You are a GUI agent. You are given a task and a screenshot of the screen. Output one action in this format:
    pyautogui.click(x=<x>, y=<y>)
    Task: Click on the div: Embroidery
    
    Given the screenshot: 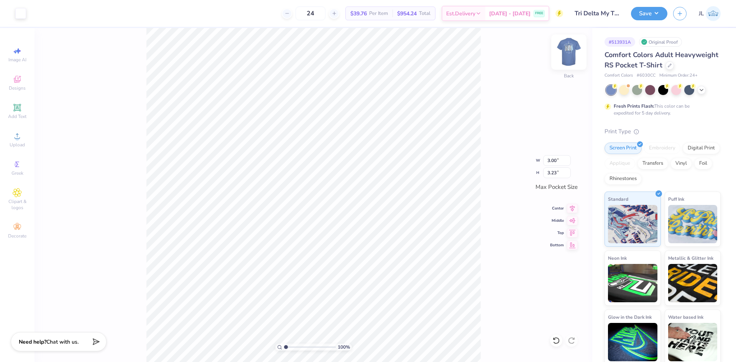 What is the action you would take?
    pyautogui.click(x=662, y=148)
    